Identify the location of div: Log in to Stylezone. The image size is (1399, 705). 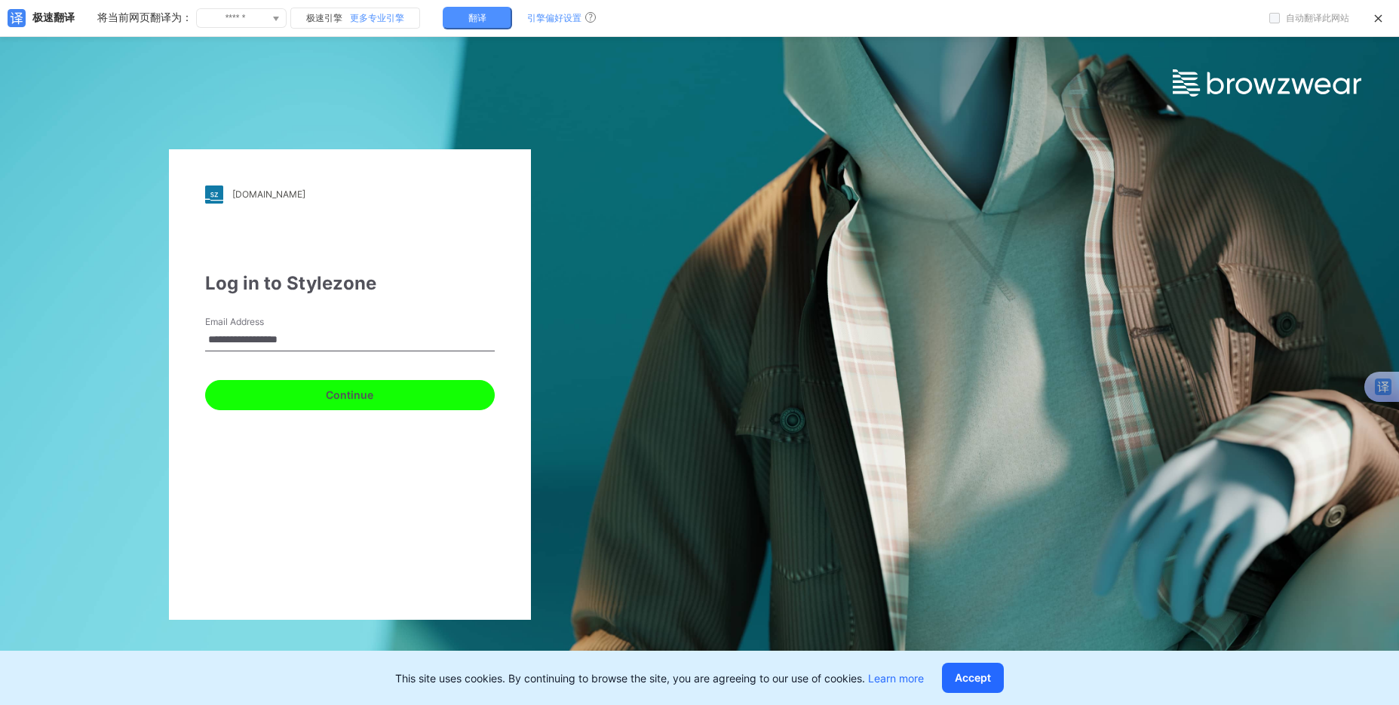
(350, 283).